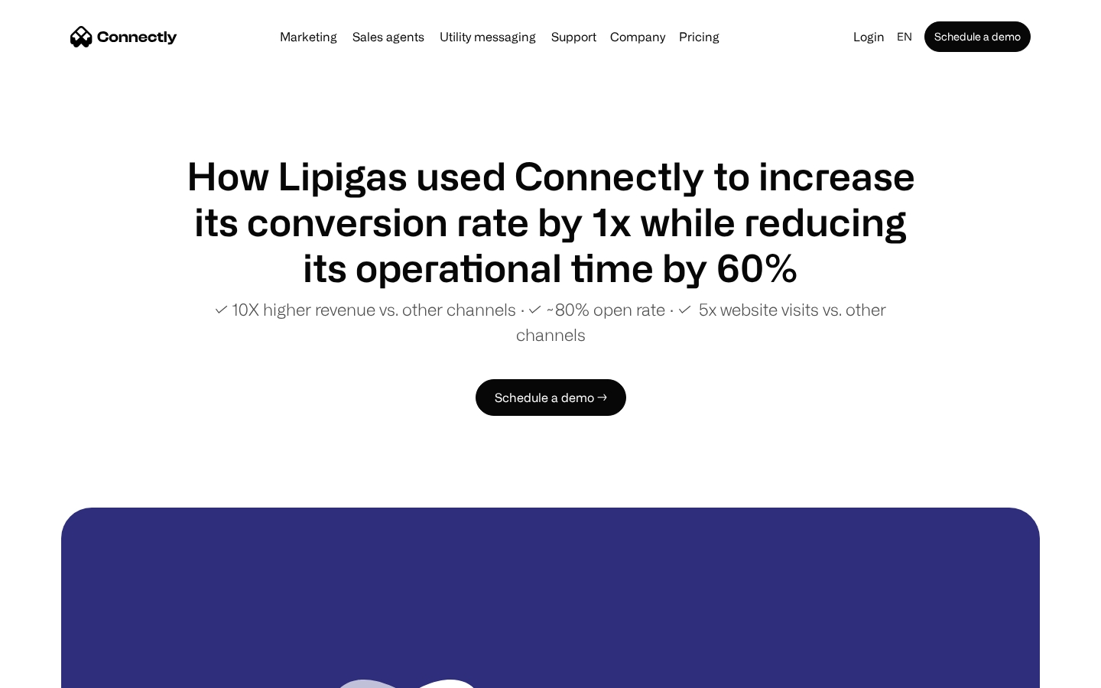 The width and height of the screenshot is (1101, 688). Describe the element at coordinates (550, 222) in the screenshot. I see `h1: How Lipigas used Connectly to increase its conversion rate by 1x while reducing its operational t...` at that location.